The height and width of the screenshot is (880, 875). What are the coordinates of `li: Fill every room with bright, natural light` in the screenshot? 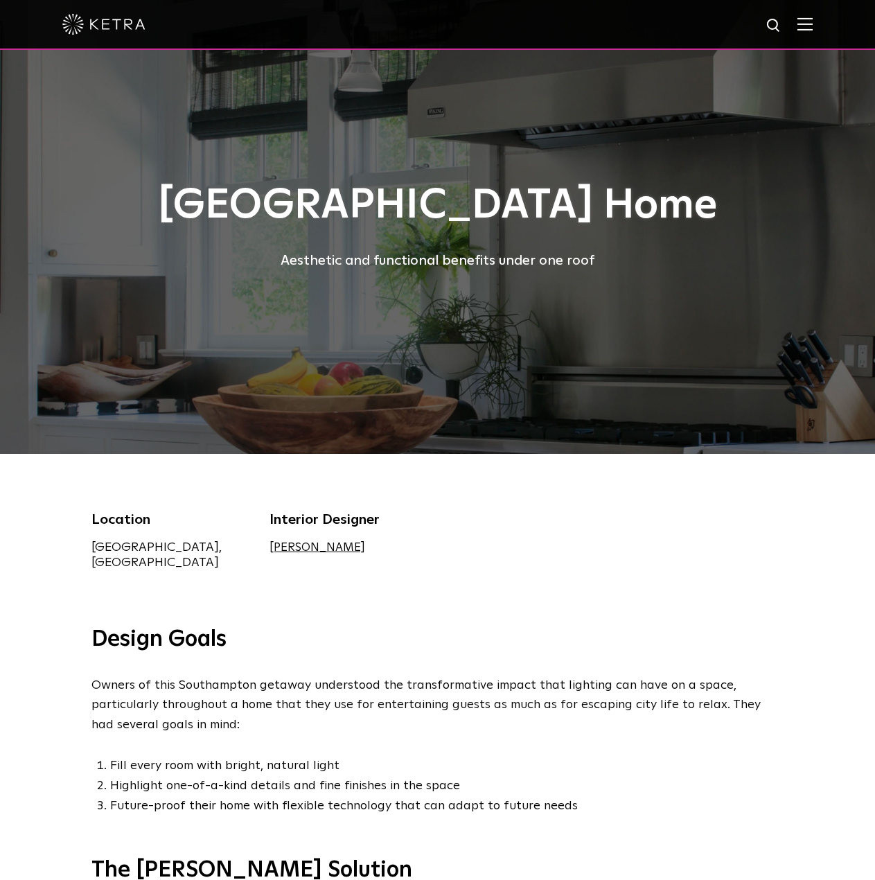 It's located at (447, 765).